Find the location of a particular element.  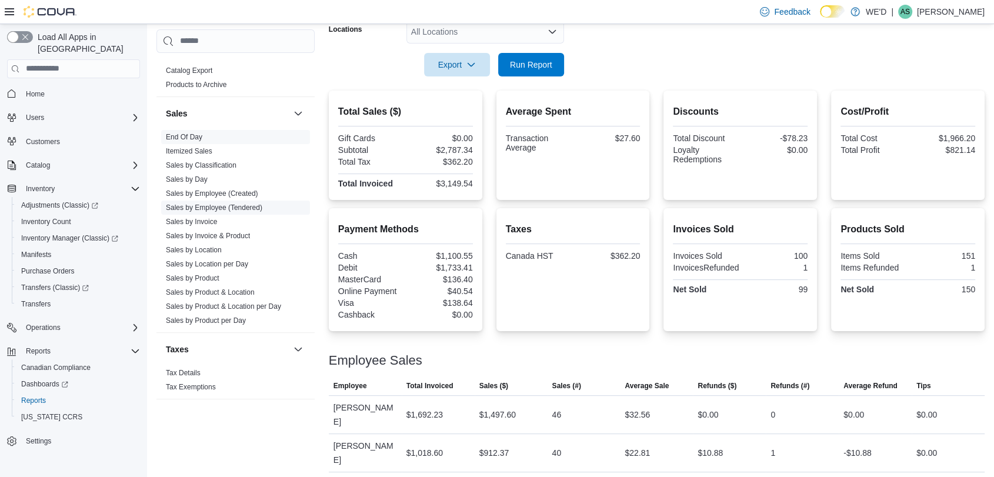

h3: Sales is located at coordinates (176, 113).